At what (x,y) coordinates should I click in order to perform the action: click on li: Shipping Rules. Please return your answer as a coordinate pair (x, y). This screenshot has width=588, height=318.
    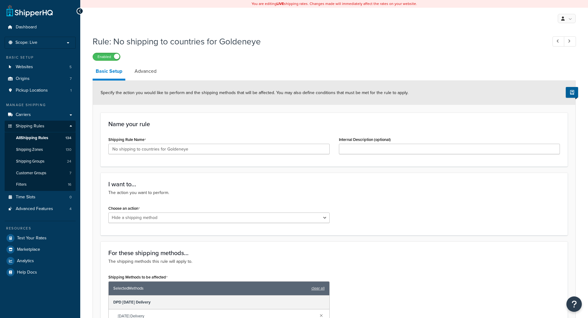
    Looking at the image, I should click on (40, 156).